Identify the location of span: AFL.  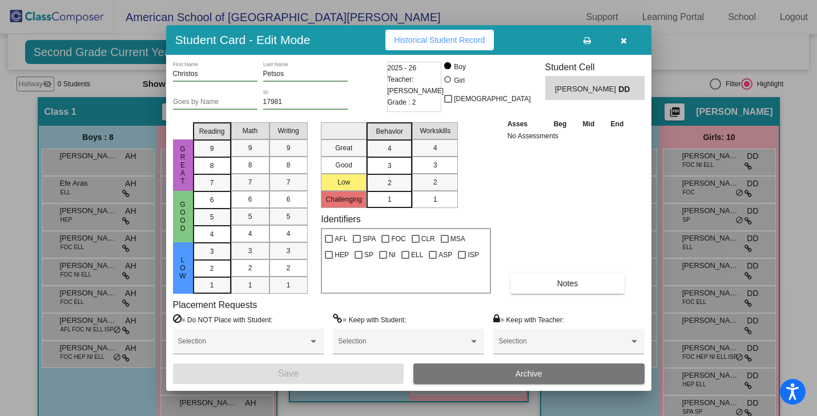
(341, 239).